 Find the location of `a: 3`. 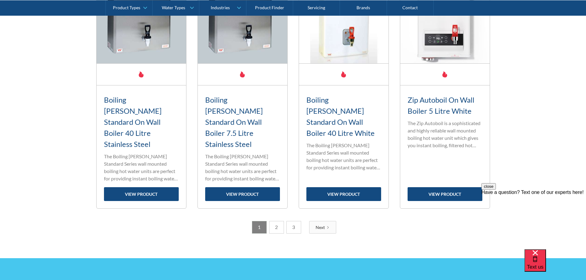

a: 3 is located at coordinates (294, 227).